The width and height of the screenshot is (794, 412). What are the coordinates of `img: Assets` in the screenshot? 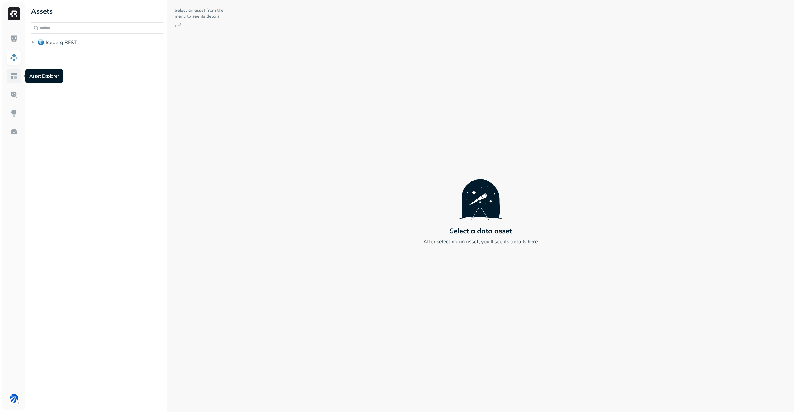 It's located at (14, 57).